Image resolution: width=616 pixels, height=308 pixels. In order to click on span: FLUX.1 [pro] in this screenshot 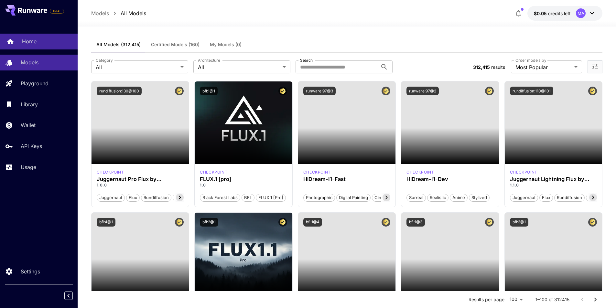, I will do `click(270, 198)`.